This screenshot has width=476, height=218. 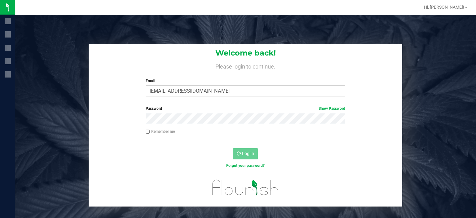 What do you see at coordinates (160, 131) in the screenshot?
I see `label: Remember me` at bounding box center [160, 131].